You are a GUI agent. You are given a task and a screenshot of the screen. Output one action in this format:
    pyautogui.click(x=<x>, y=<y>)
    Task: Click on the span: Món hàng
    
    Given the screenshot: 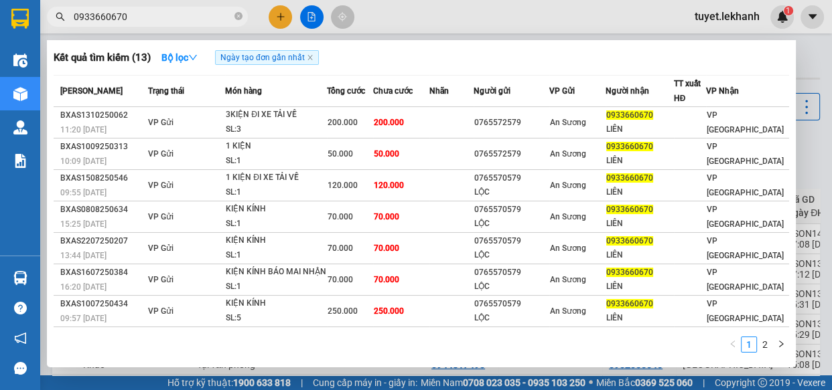 What is the action you would take?
    pyautogui.click(x=243, y=91)
    